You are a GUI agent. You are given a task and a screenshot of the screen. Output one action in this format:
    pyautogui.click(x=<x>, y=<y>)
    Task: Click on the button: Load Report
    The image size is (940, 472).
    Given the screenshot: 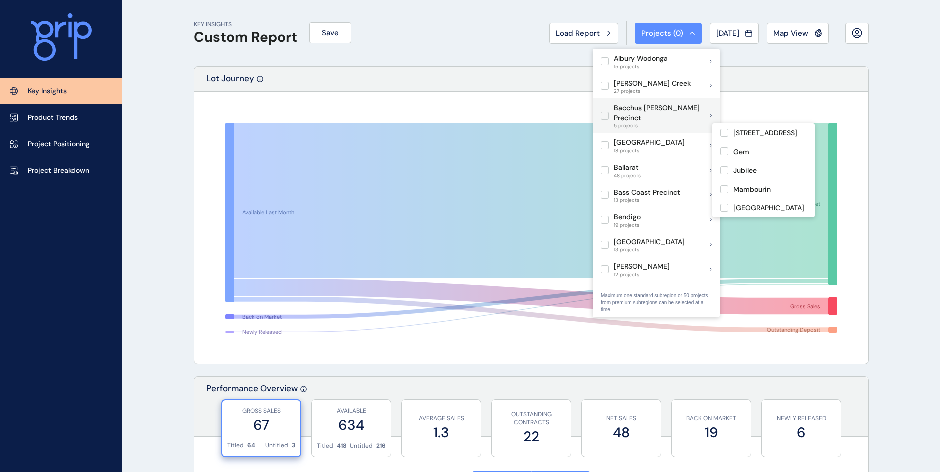 What is the action you would take?
    pyautogui.click(x=583, y=33)
    